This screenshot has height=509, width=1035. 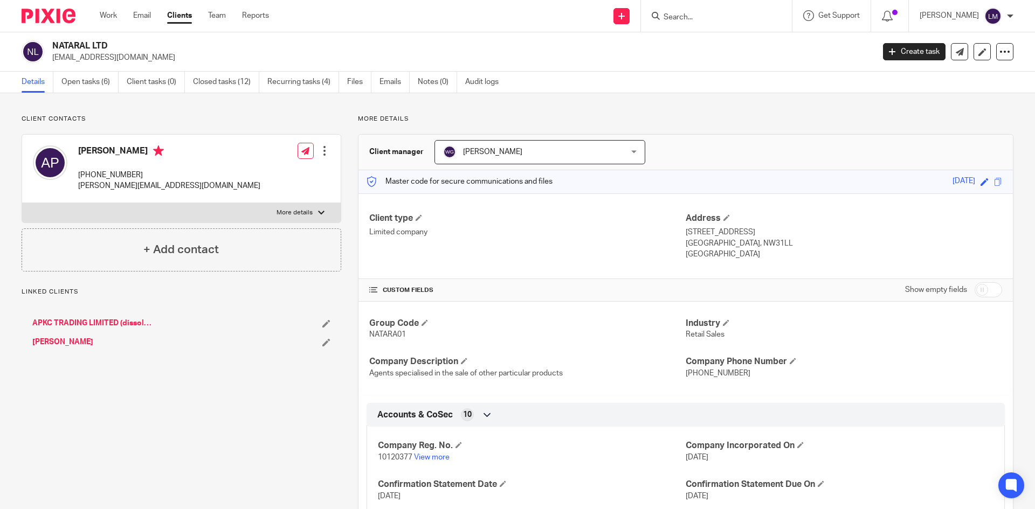 I want to click on h4: Client type, so click(x=527, y=218).